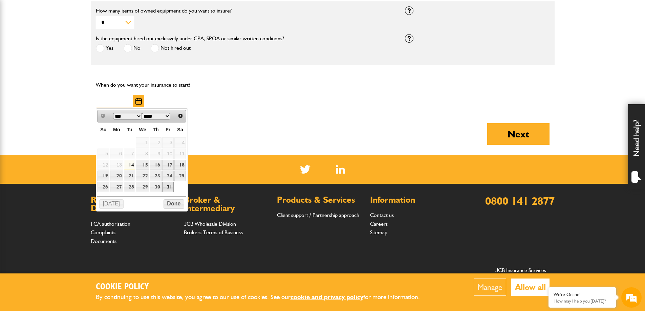 Image resolution: width=645 pixels, height=311 pixels. What do you see at coordinates (213, 232) in the screenshot?
I see `a: Brokers Terms of Business` at bounding box center [213, 232].